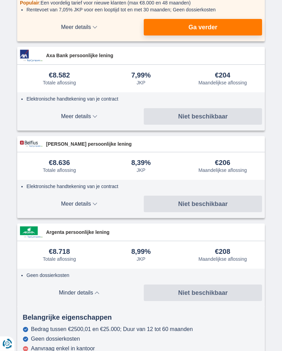  Describe the element at coordinates (141, 163) in the screenshot. I see `div: 8,39%` at that location.